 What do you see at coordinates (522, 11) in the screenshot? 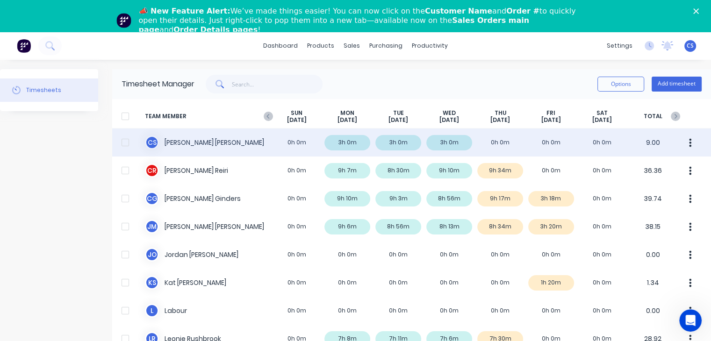
I see `b: Order #` at bounding box center [522, 11].